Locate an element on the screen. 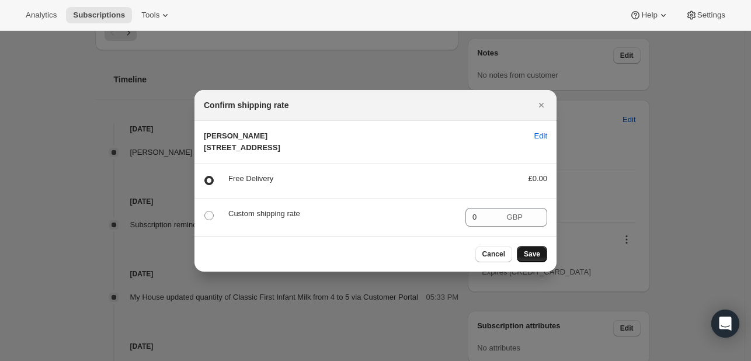 This screenshot has width=751, height=361. span: Settings is located at coordinates (711, 15).